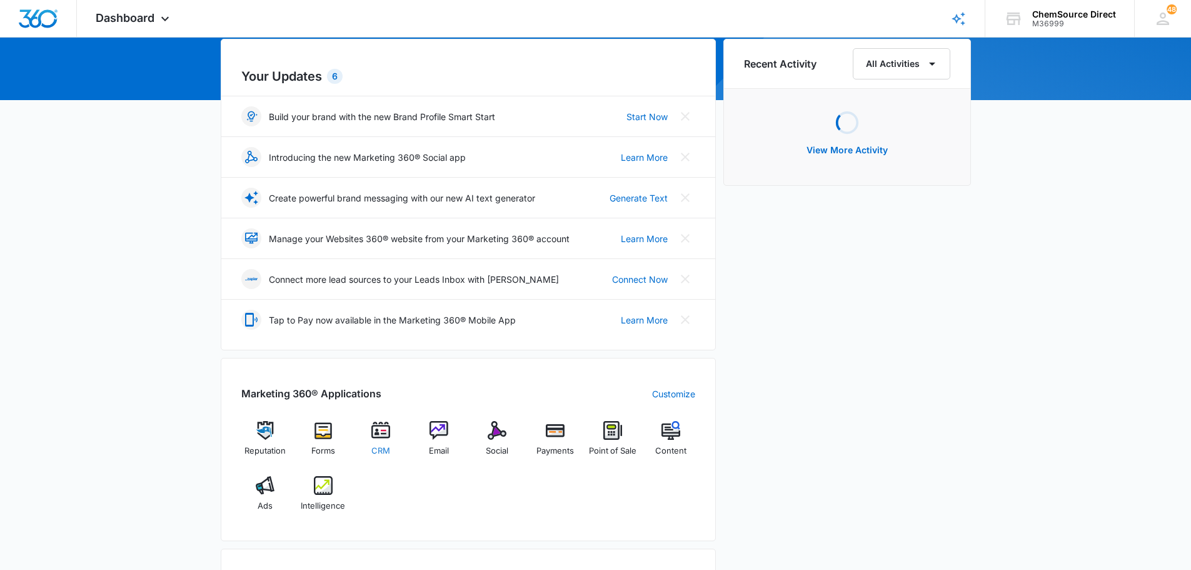 This screenshot has width=1191, height=570. Describe the element at coordinates (673, 393) in the screenshot. I see `a: Customize` at that location.